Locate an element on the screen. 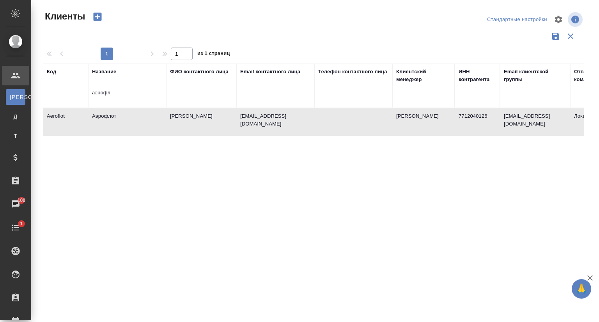 This screenshot has height=322, width=599. div: ФИО контактного лица is located at coordinates (199, 72).